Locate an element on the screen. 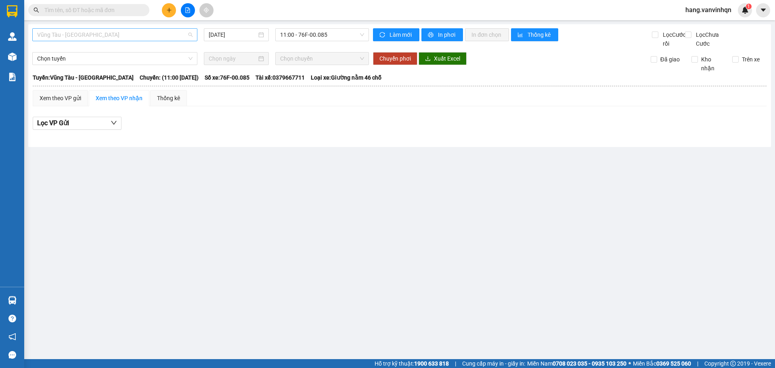  span: search is located at coordinates (36, 10).